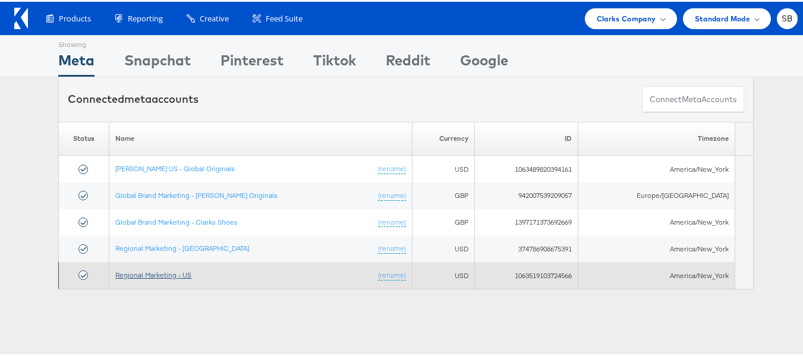 The image size is (803, 356). Describe the element at coordinates (145, 17) in the screenshot. I see `span: Reporting` at that location.